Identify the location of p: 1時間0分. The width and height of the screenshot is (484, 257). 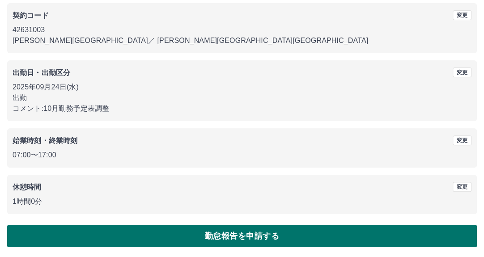
(242, 202).